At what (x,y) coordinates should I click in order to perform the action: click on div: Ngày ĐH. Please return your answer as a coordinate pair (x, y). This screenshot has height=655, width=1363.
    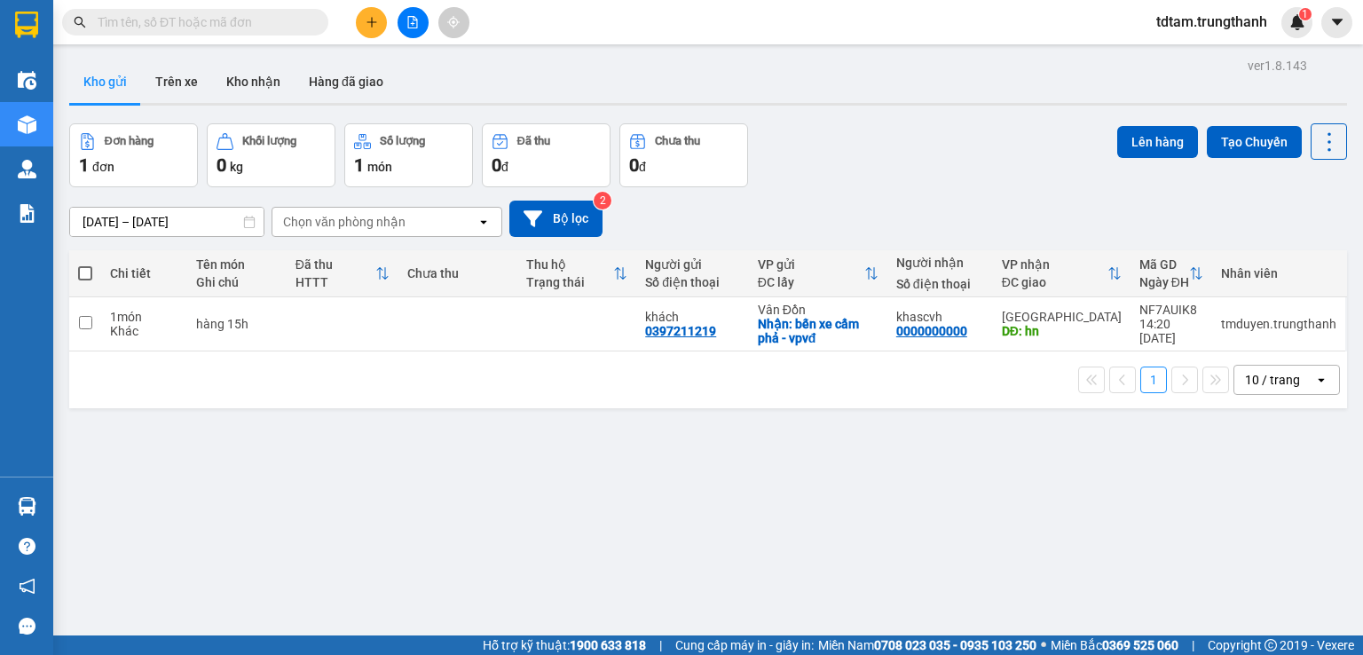
    Looking at the image, I should click on (1164, 282).